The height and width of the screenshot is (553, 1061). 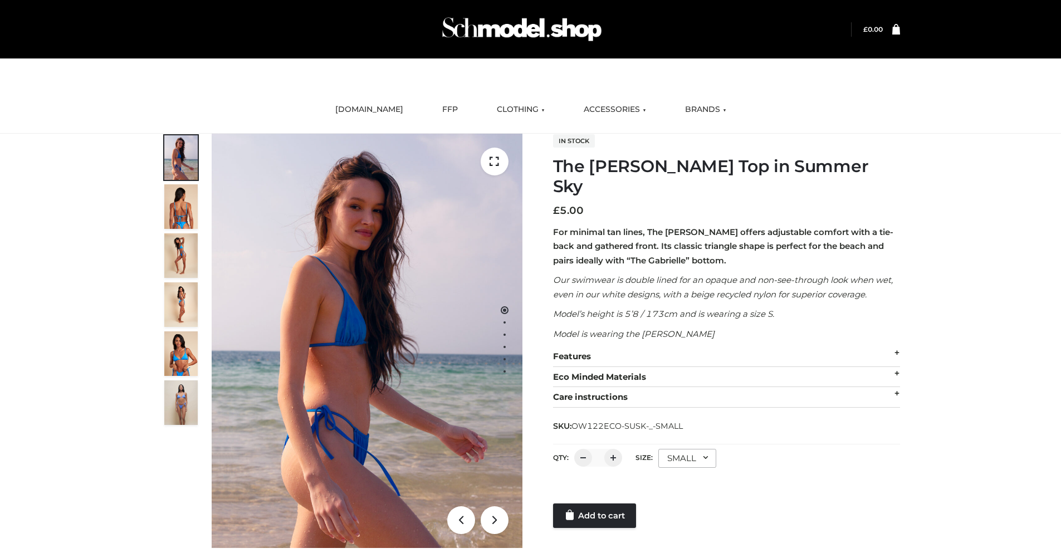 I want to click on div: Eco Minded Materials, so click(x=726, y=377).